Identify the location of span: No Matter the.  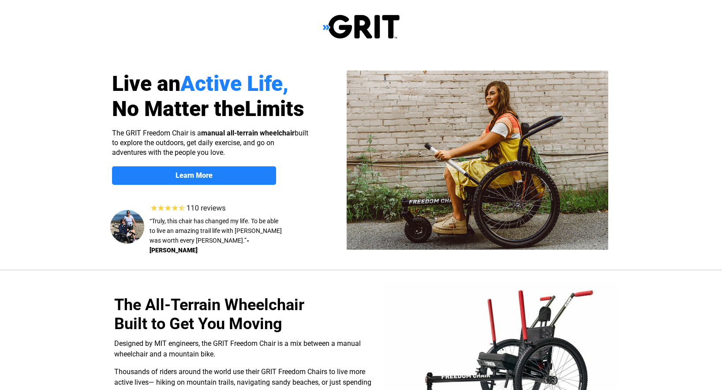
(178, 109).